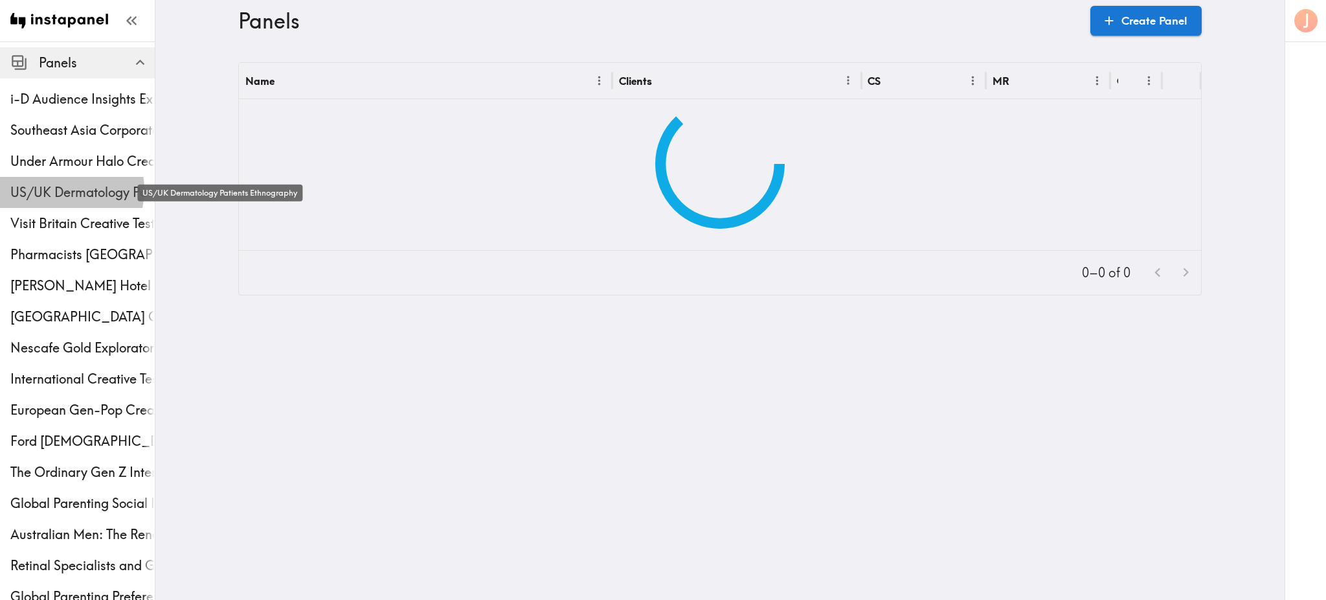 This screenshot has height=600, width=1326. What do you see at coordinates (82, 161) in the screenshot?
I see `span: Under Armour Halo Creative Testing` at bounding box center [82, 161].